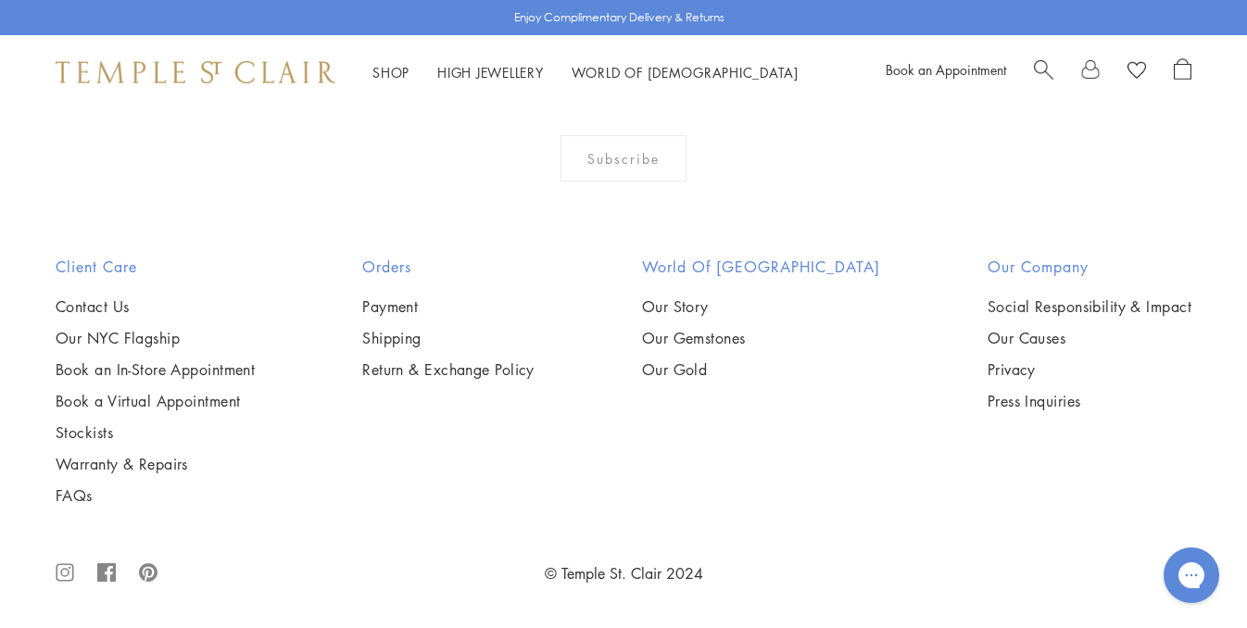 The image size is (1247, 628). Describe the element at coordinates (1182, 72) in the screenshot. I see `a: Open Shopping Bag` at that location.